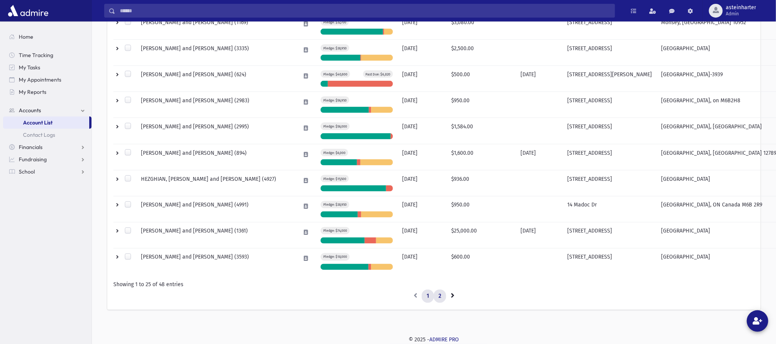 Image resolution: width=776 pixels, height=344 pixels. I want to click on span: Contact Logs, so click(39, 135).